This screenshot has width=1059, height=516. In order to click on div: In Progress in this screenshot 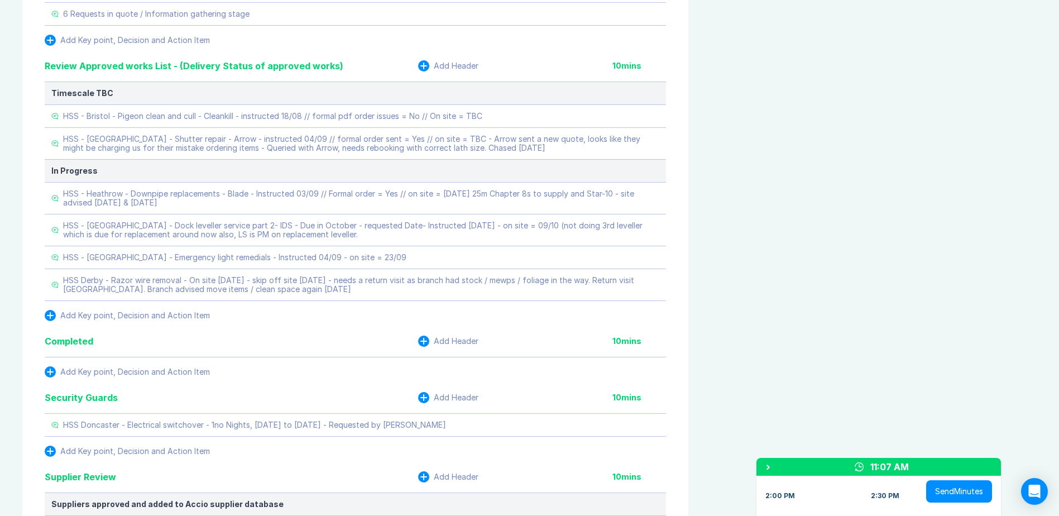, I will do `click(355, 171)`.